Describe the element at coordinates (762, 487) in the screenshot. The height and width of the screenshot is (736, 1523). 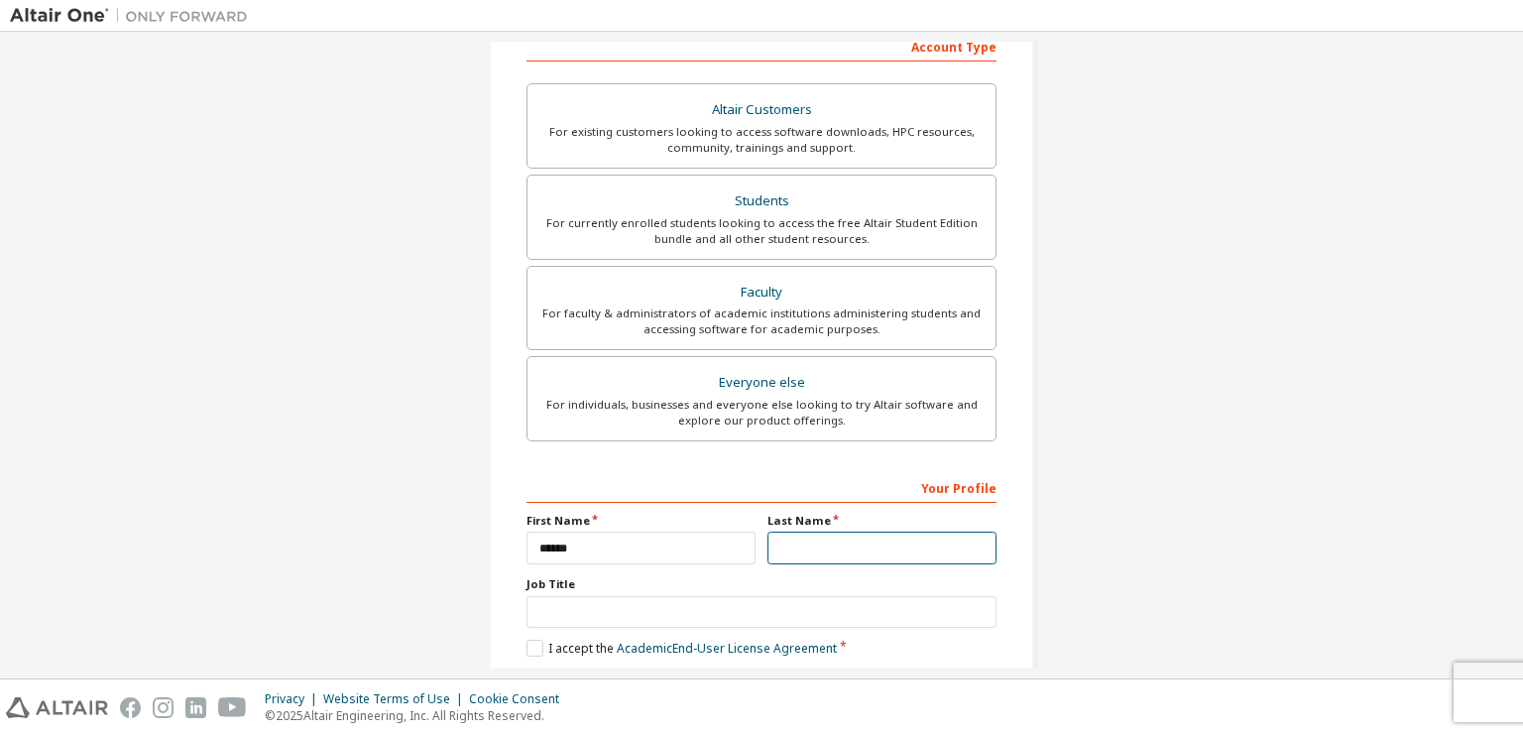
I see `div: Your Profile` at that location.